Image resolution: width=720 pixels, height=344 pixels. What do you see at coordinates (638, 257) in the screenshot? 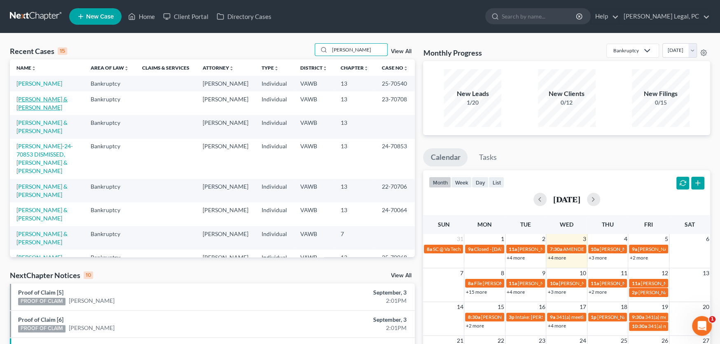
I see `a: +2 more` at bounding box center [638, 257].